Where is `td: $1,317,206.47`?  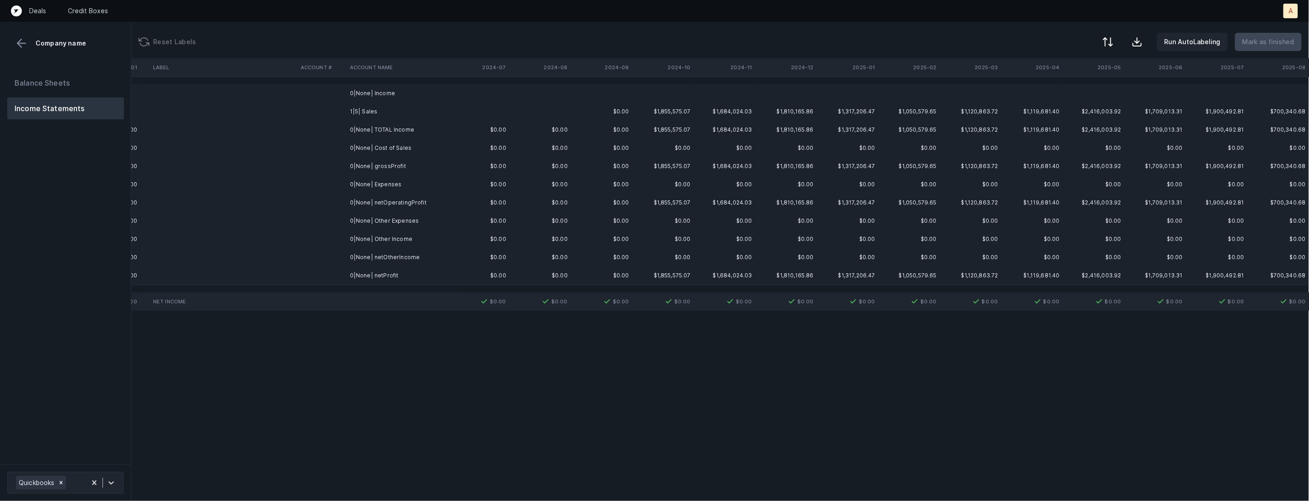 td: $1,317,206.47 is located at coordinates (848, 166).